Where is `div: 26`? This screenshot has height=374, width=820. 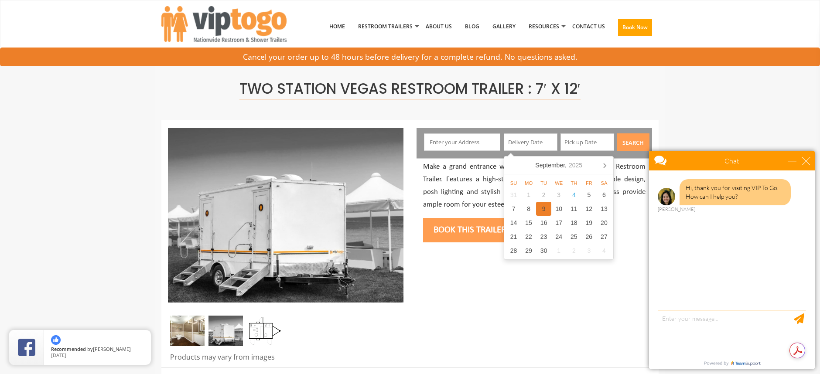
div: 26 is located at coordinates (589, 237).